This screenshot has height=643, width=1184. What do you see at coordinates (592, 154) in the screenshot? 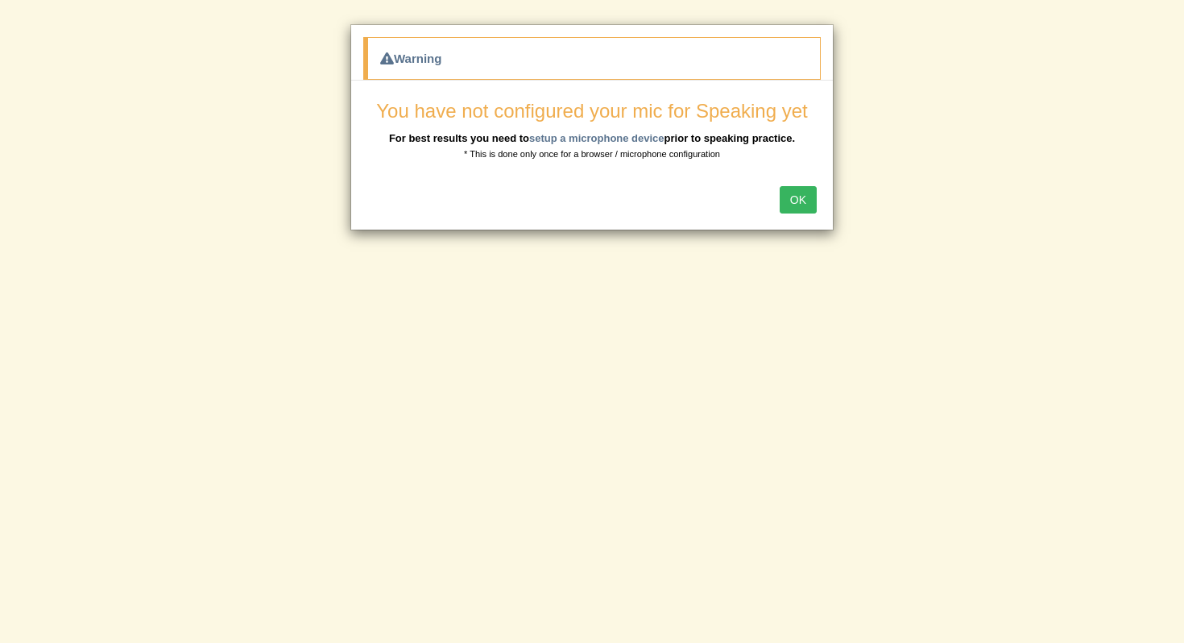
I see `small: * This is done only once for a browser / microphone configuration` at bounding box center [592, 154].